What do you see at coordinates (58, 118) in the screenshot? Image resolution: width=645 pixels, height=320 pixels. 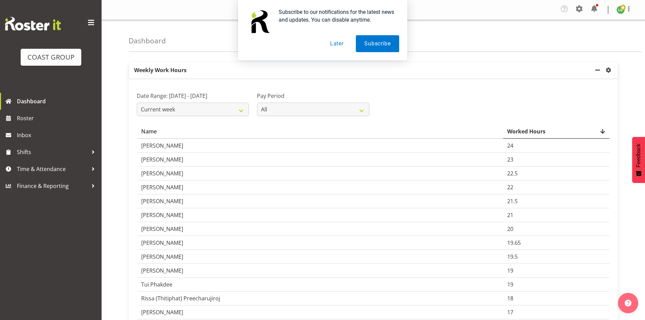 I see `span: Roster` at bounding box center [58, 118].